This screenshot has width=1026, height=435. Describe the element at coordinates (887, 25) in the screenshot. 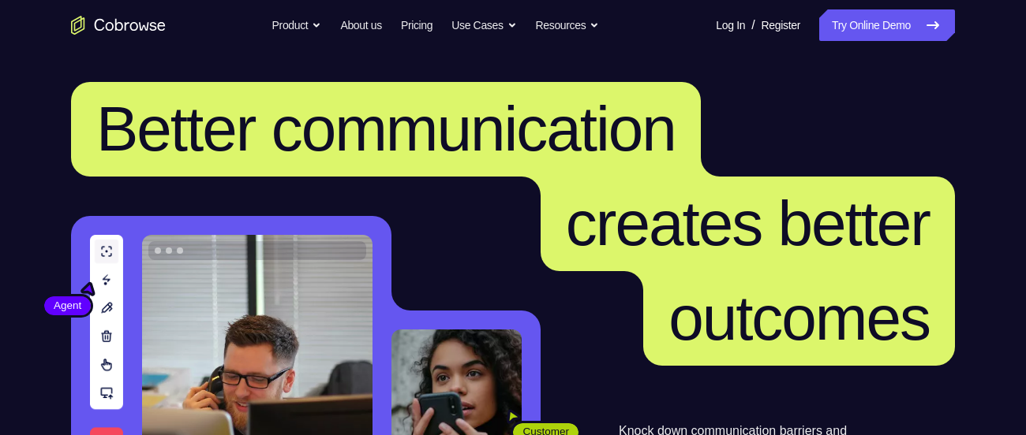

I see `a: Try Online Demo` at that location.